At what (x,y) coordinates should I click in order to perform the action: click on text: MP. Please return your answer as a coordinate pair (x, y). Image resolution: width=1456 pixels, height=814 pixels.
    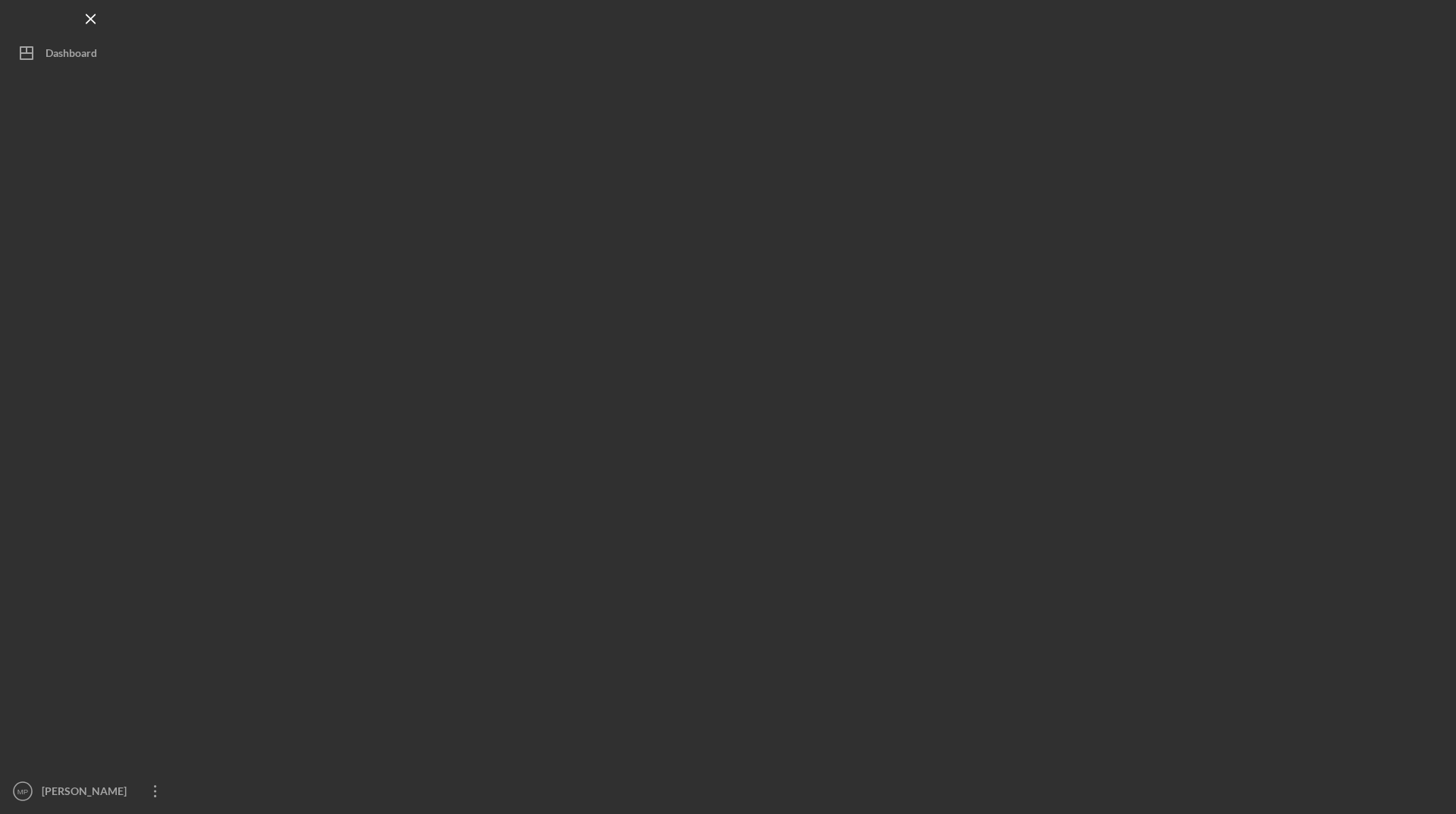
    Looking at the image, I should click on (23, 791).